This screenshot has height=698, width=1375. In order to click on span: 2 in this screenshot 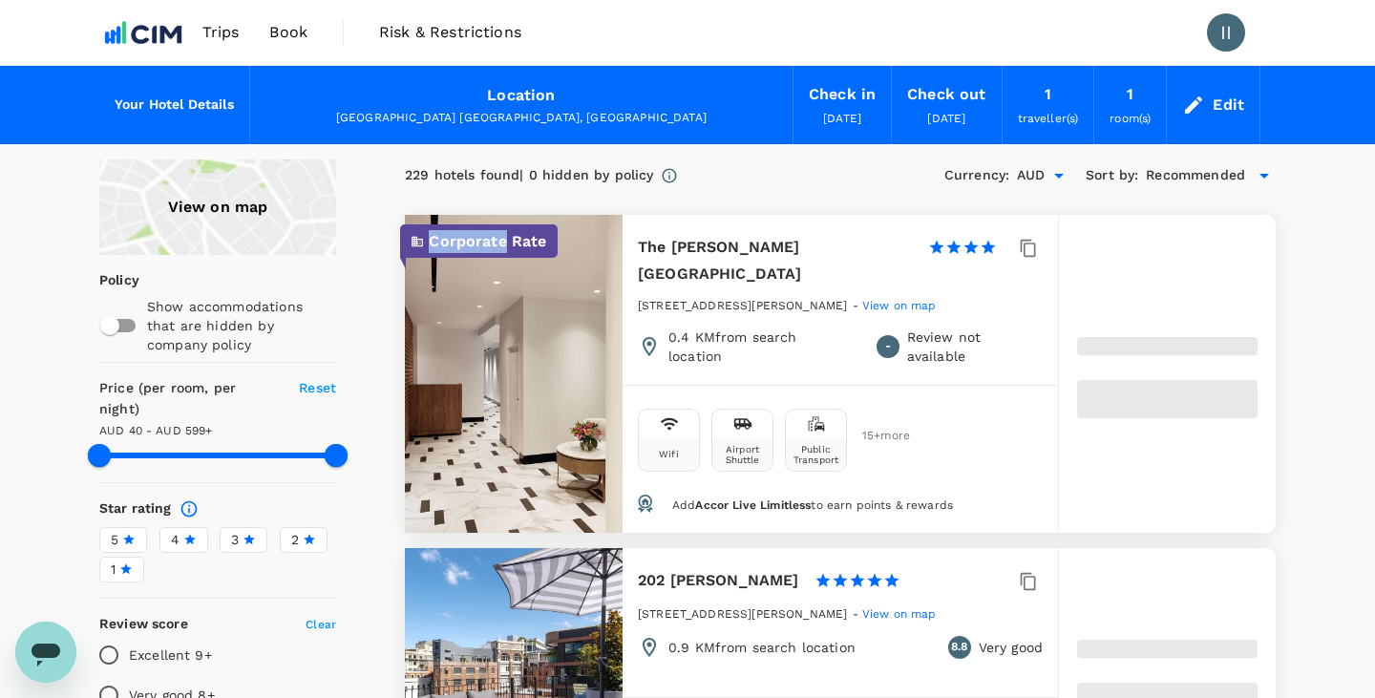, I will do `click(295, 540)`.